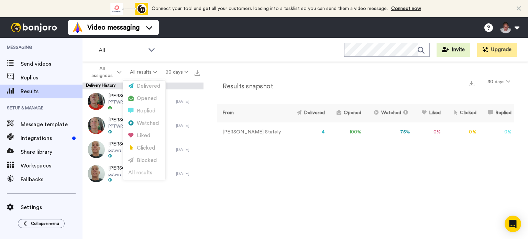 Image resolution: width=528 pixels, height=239 pixels. What do you see at coordinates (497, 50) in the screenshot?
I see `button: Upgrade` at bounding box center [497, 50].